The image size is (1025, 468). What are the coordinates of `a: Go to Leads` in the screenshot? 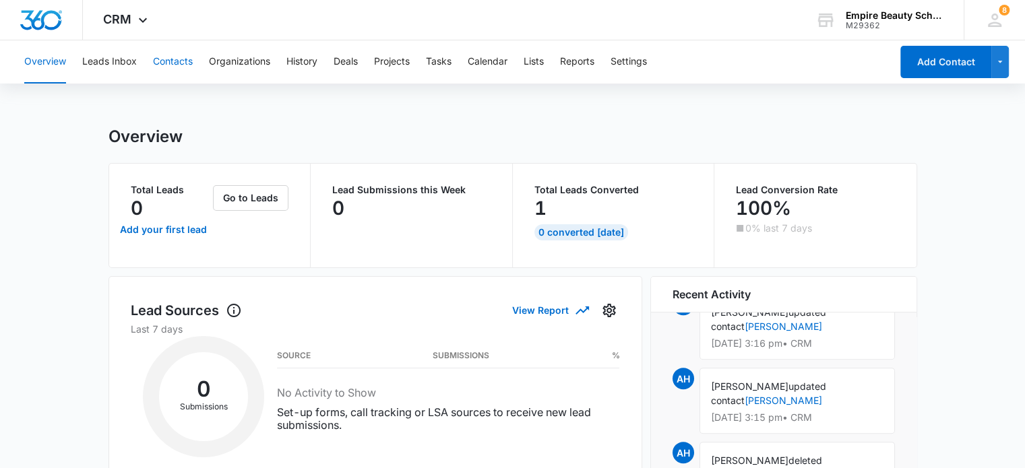 It's located at (251, 197).